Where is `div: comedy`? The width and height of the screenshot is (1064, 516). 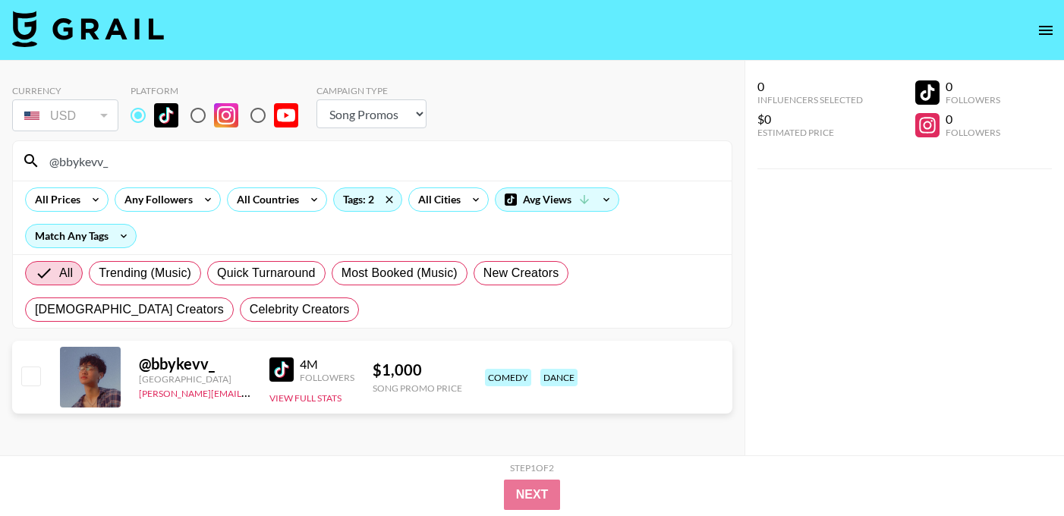
div: comedy is located at coordinates (508, 377).